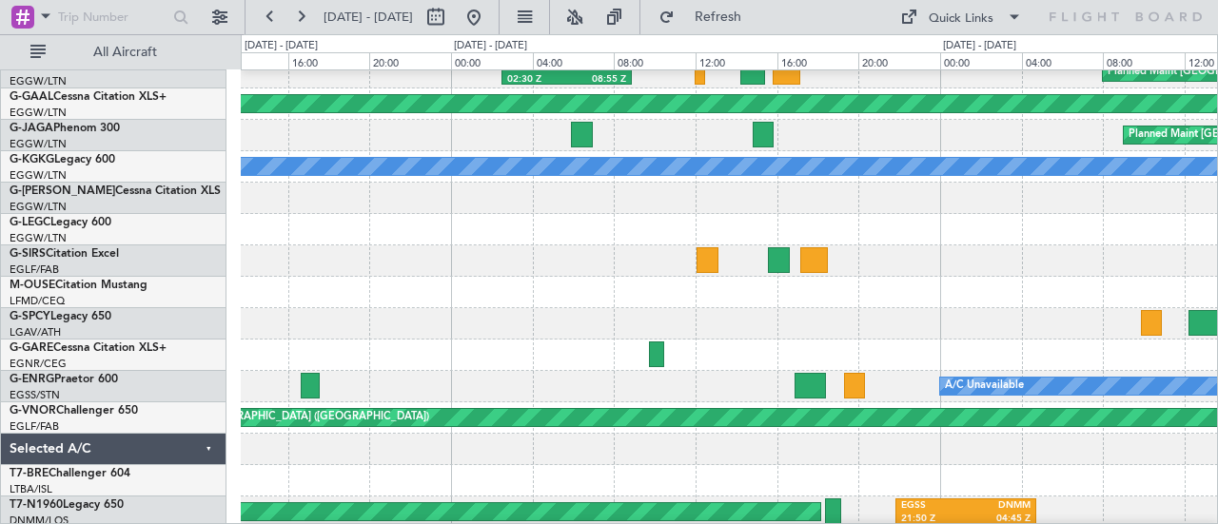 The width and height of the screenshot is (1218, 524). Describe the element at coordinates (596, 80) in the screenshot. I see `div: 08:55 Z` at that location.